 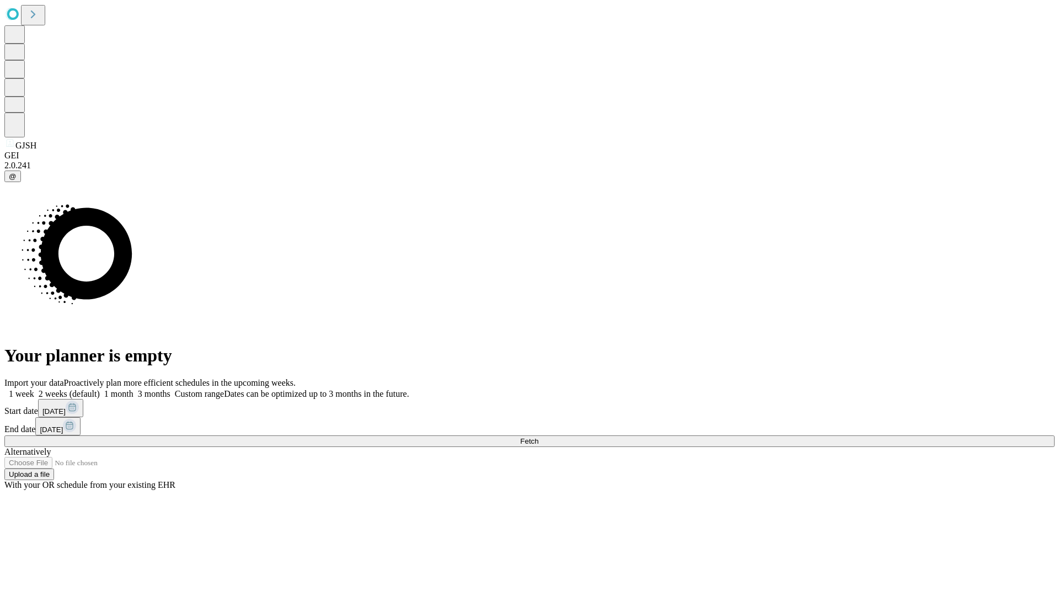 What do you see at coordinates (530, 441) in the screenshot?
I see `button: Fetch` at bounding box center [530, 441].